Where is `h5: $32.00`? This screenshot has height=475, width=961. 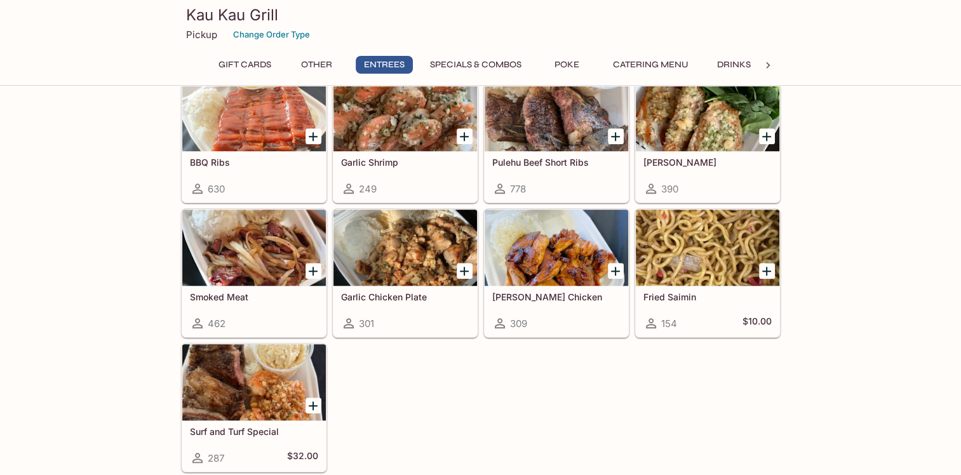 h5: $32.00 is located at coordinates (302, 458).